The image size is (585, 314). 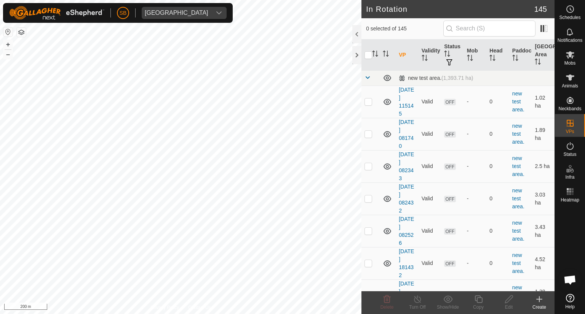 I want to click on td: 3.03 ha, so click(x=543, y=199).